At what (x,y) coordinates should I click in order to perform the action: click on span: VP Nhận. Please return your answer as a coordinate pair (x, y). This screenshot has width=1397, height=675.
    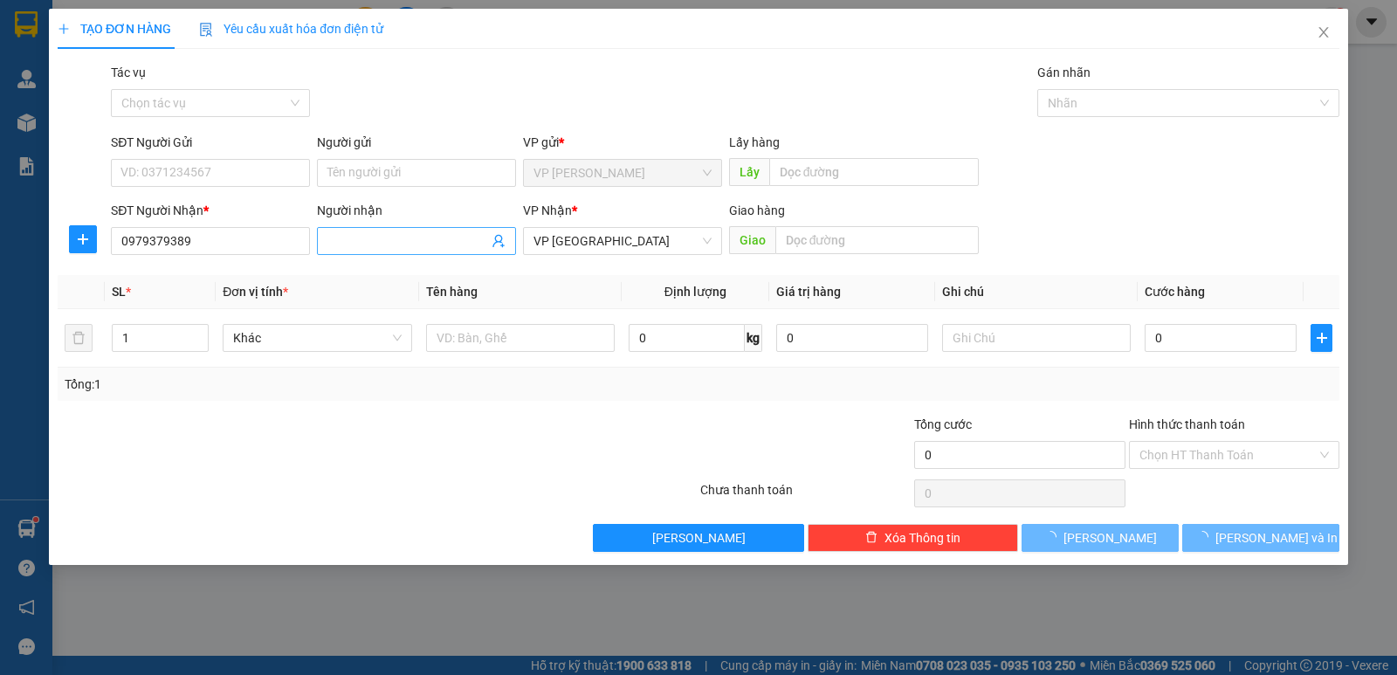
    Looking at the image, I should click on (548, 210).